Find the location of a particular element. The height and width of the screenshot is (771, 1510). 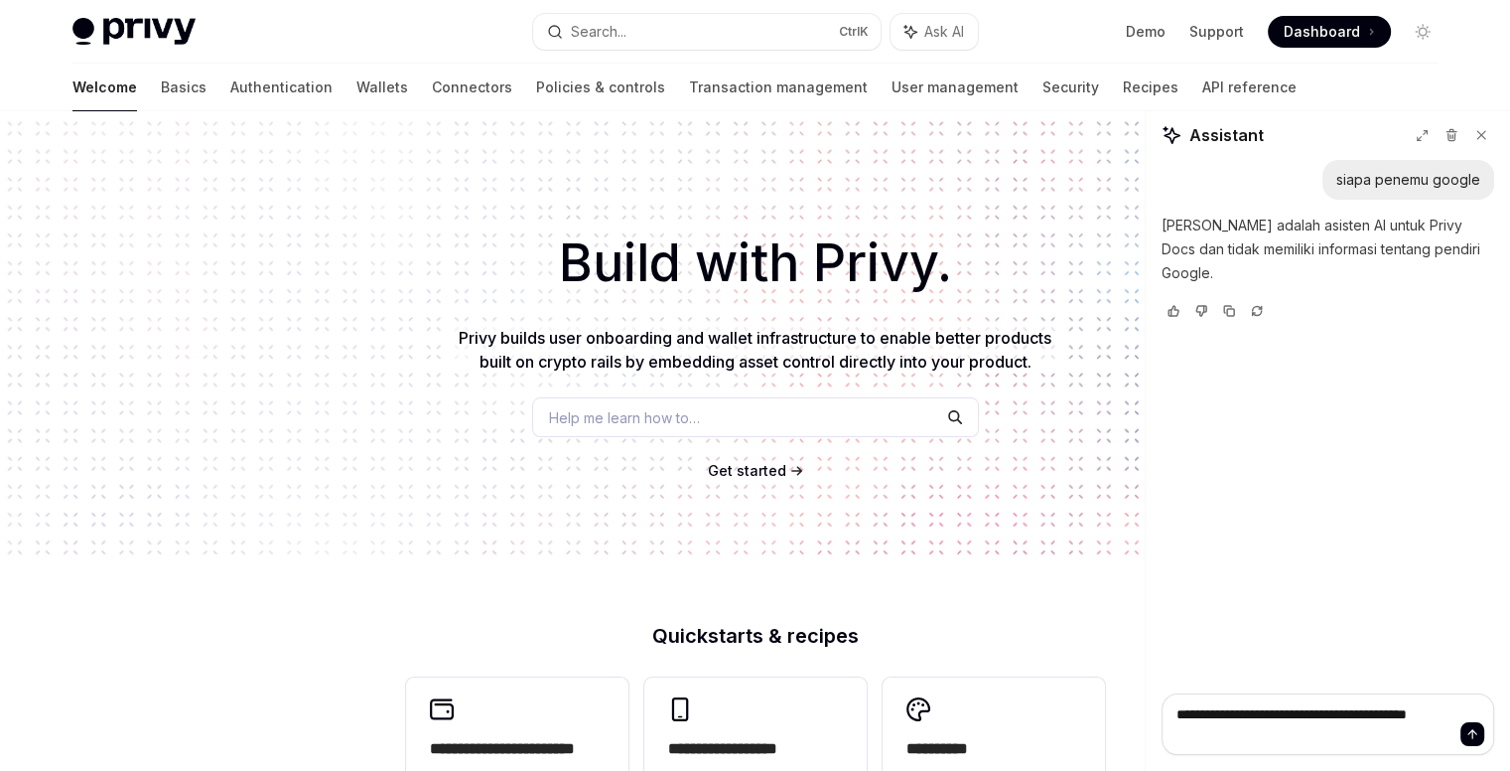

span: Privy builds user onboarding and wallet infrastructure to enable better products built on crypto ... is located at coordinates (755, 350).